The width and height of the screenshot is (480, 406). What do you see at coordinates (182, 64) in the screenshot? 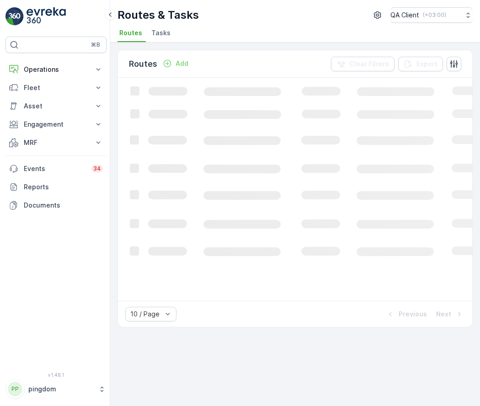
I see `p: Add` at bounding box center [182, 64].